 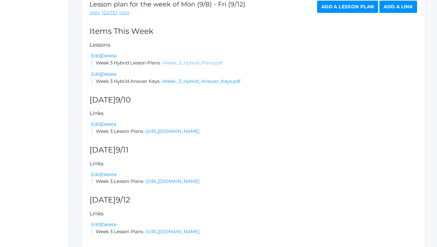 I want to click on span: 9/10, so click(x=123, y=100).